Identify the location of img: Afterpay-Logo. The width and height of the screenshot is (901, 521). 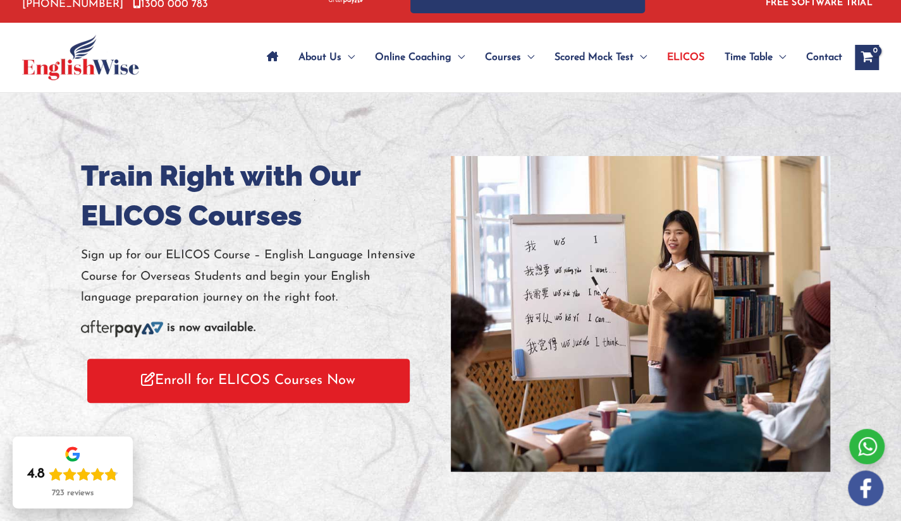
(122, 329).